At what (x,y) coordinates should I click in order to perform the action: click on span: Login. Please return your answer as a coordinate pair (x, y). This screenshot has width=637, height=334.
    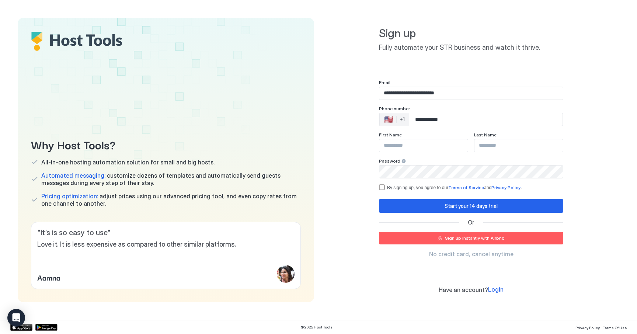
    Looking at the image, I should click on (496, 289).